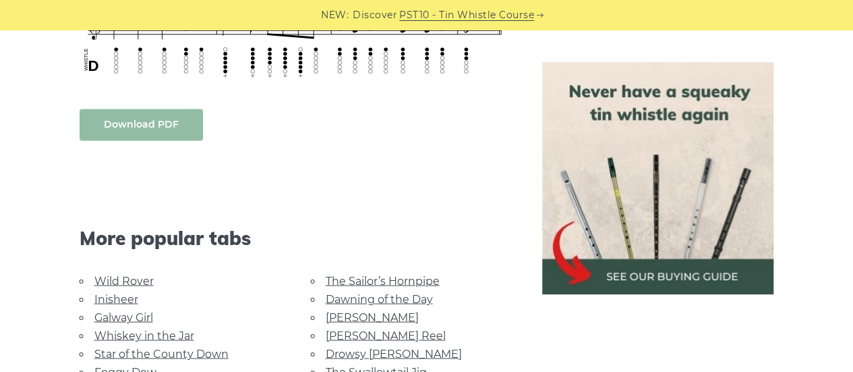  I want to click on span: Discover, so click(375, 15).